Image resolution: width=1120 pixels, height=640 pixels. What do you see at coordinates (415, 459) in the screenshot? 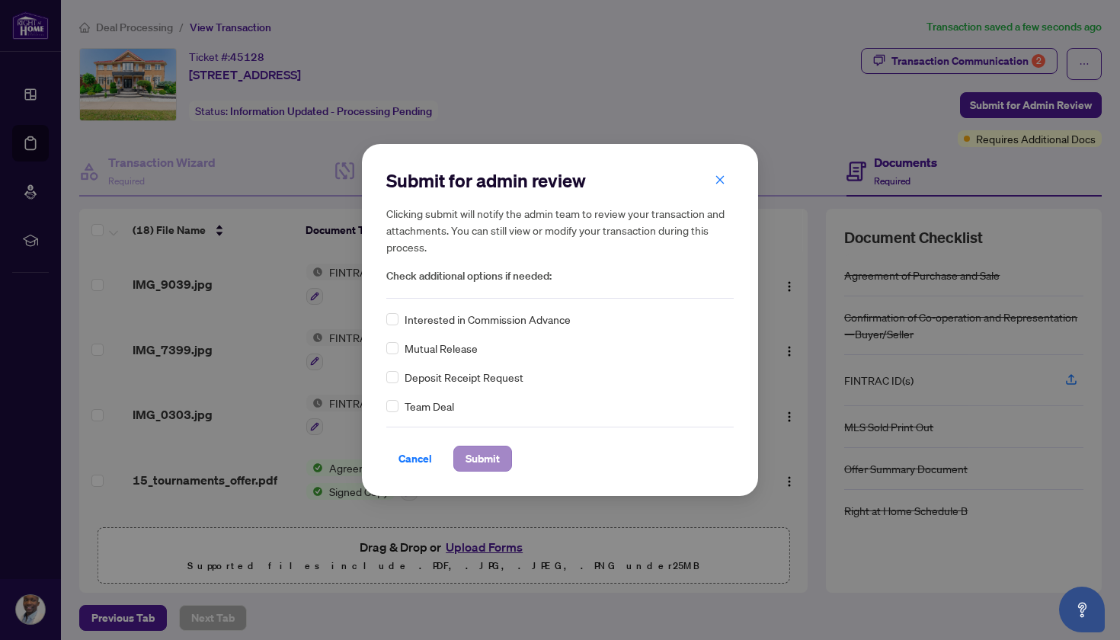
I see `span: Cancel` at bounding box center [415, 459].